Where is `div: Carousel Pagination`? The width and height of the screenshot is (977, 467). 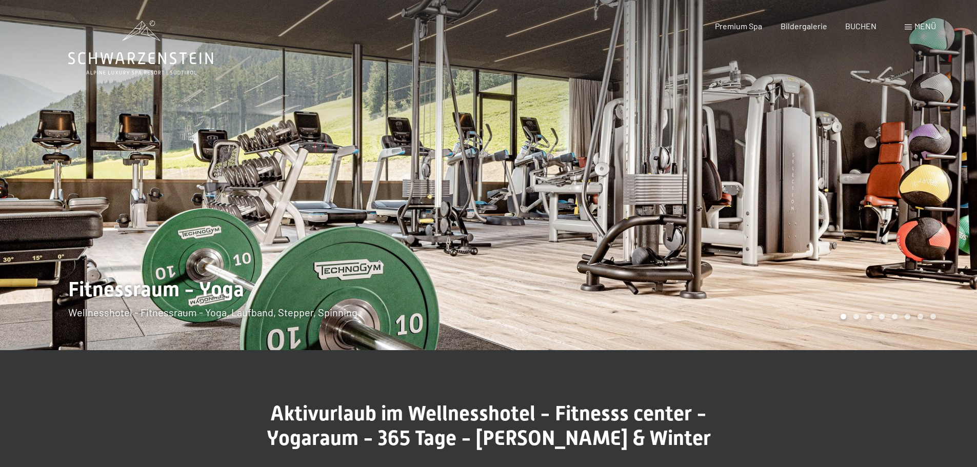 div: Carousel Pagination is located at coordinates (886, 316).